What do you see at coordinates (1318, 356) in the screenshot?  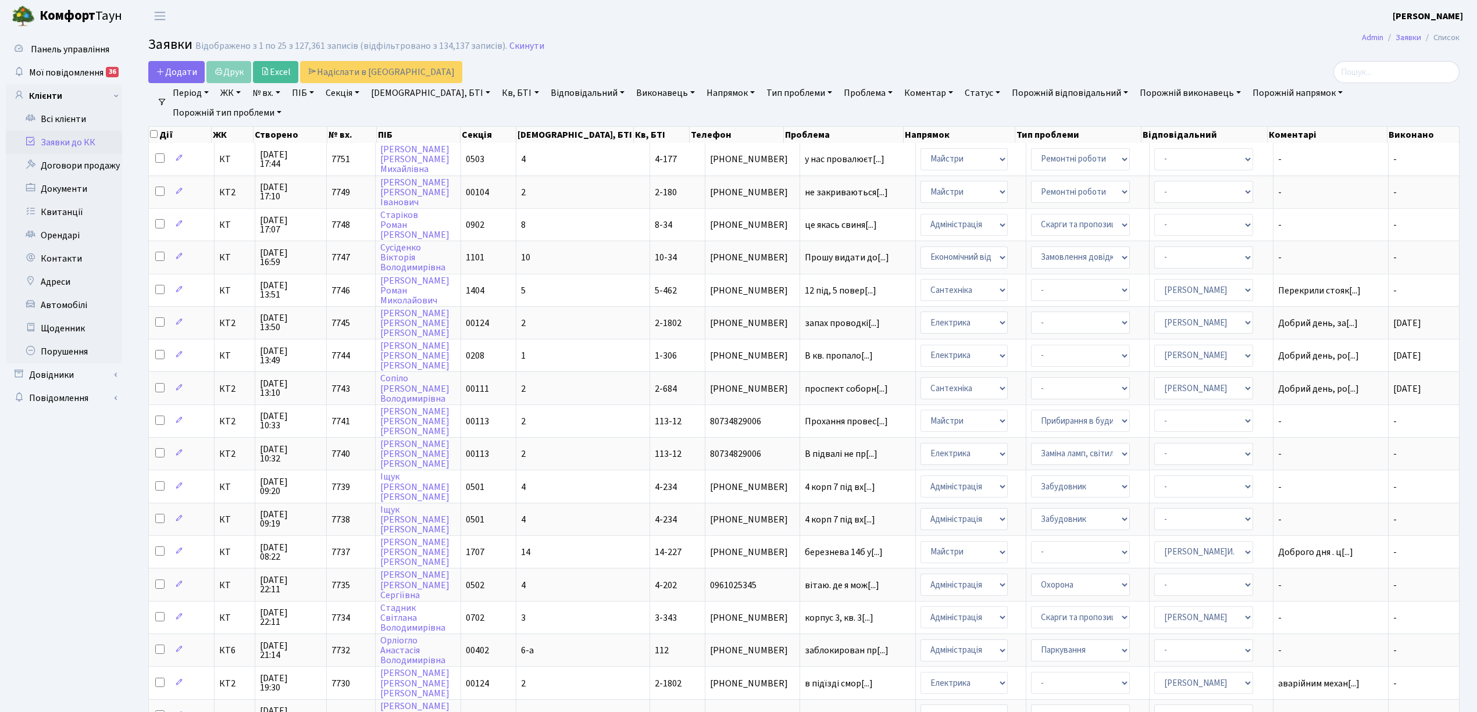 I see `span: Добрий день, ро[...]` at bounding box center [1318, 356].